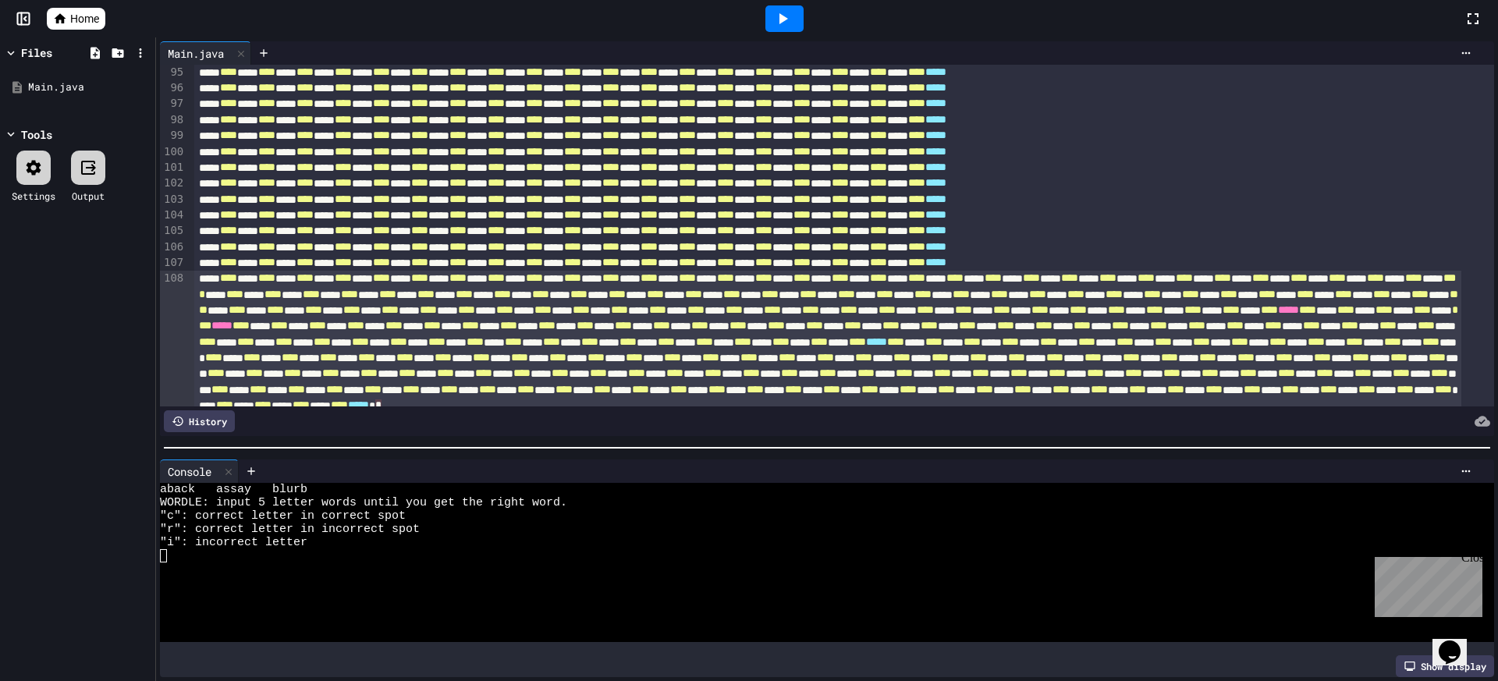 The height and width of the screenshot is (681, 1498). What do you see at coordinates (172, 104) in the screenshot?
I see `div: 97` at bounding box center [172, 104].